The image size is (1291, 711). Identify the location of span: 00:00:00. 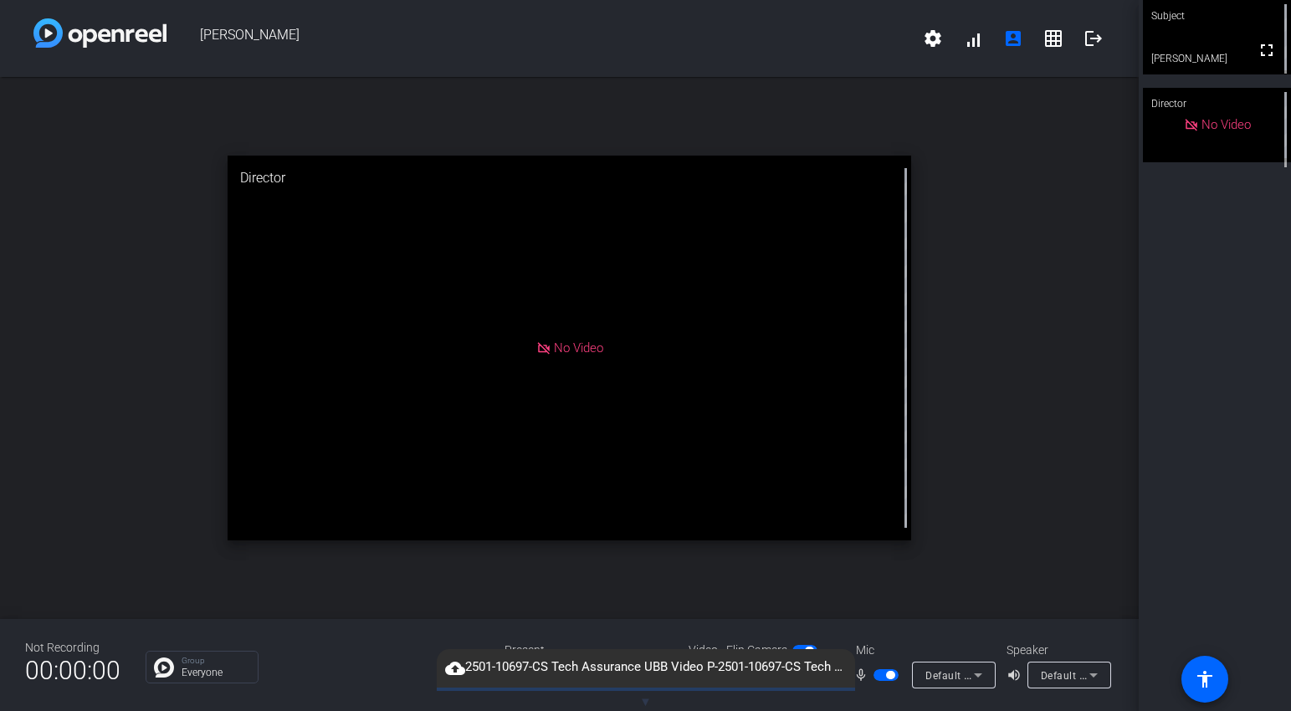
(73, 670).